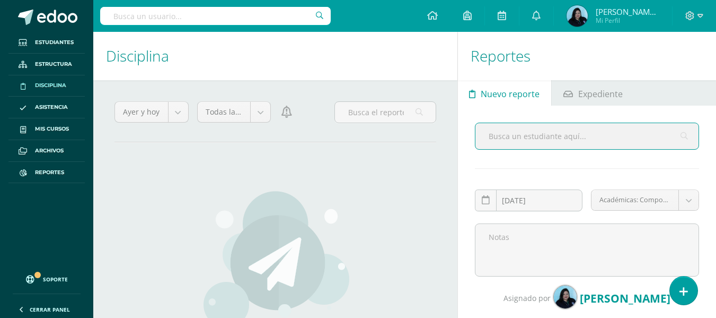  I want to click on span: Archivos, so click(49, 151).